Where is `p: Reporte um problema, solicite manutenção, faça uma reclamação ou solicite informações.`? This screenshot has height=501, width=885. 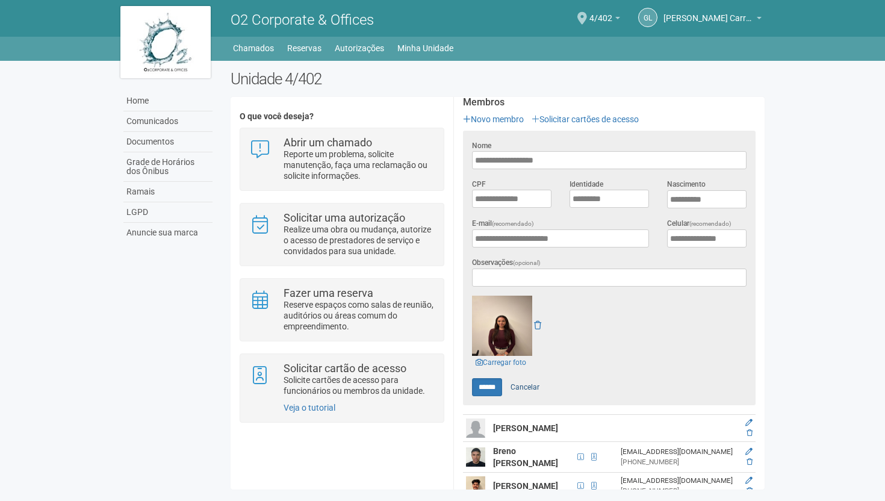 p: Reporte um problema, solicite manutenção, faça uma reclamação ou solicite informações. is located at coordinates (359, 165).